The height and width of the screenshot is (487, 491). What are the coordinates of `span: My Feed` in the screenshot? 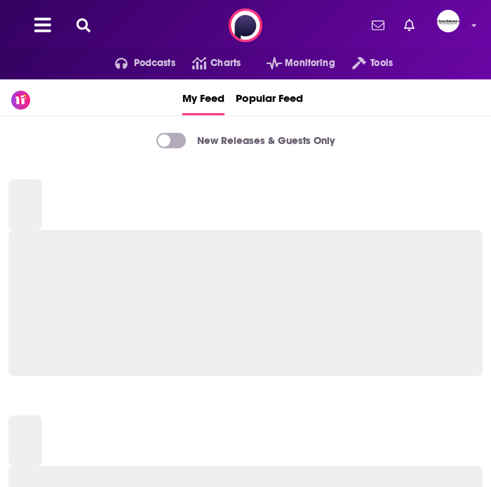 It's located at (204, 98).